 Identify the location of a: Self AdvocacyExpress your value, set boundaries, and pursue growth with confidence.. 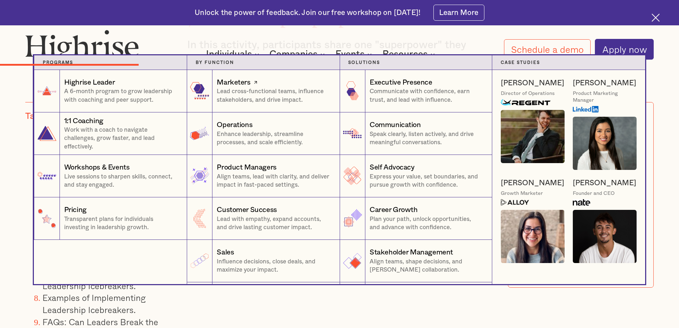
(416, 176).